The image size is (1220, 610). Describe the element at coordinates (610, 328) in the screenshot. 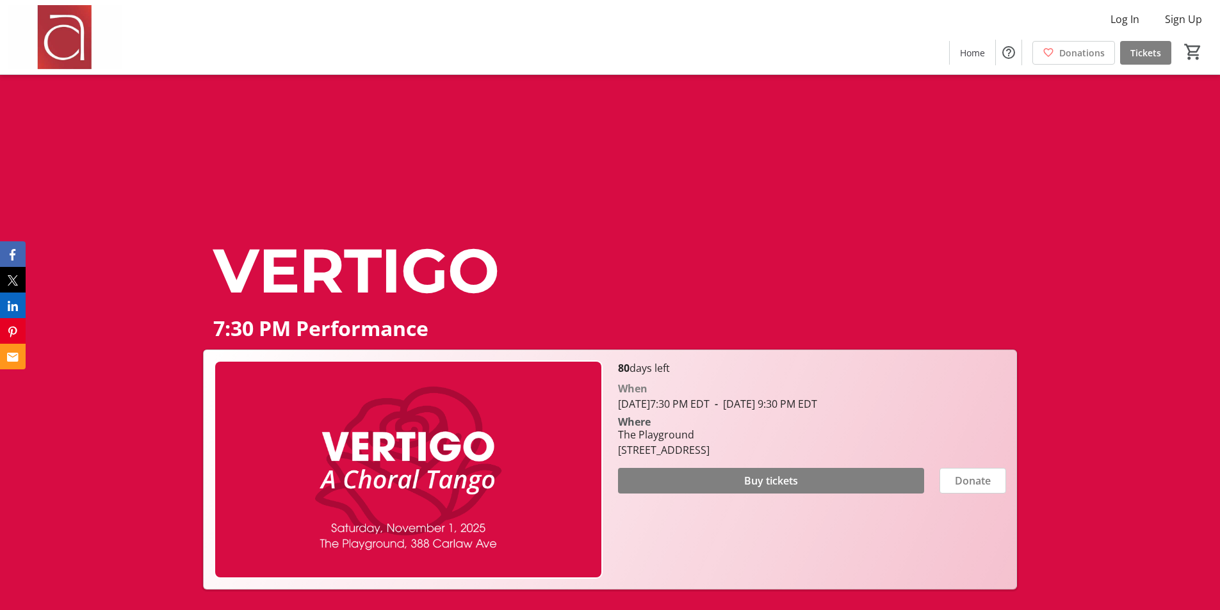

I see `p: 7:30 PM Performance` at that location.